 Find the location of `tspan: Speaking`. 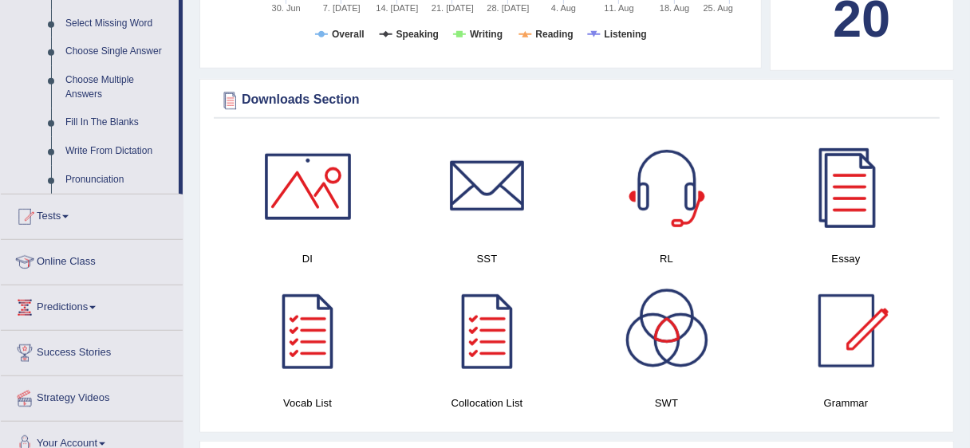

tspan: Speaking is located at coordinates (417, 34).